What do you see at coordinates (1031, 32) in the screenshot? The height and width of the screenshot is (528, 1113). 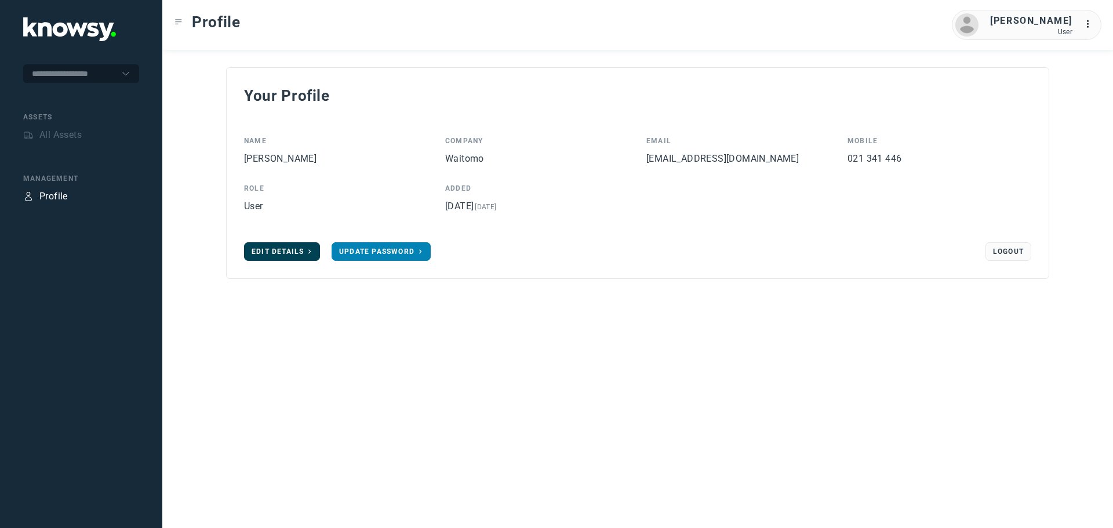 I see `div: User` at bounding box center [1031, 32].